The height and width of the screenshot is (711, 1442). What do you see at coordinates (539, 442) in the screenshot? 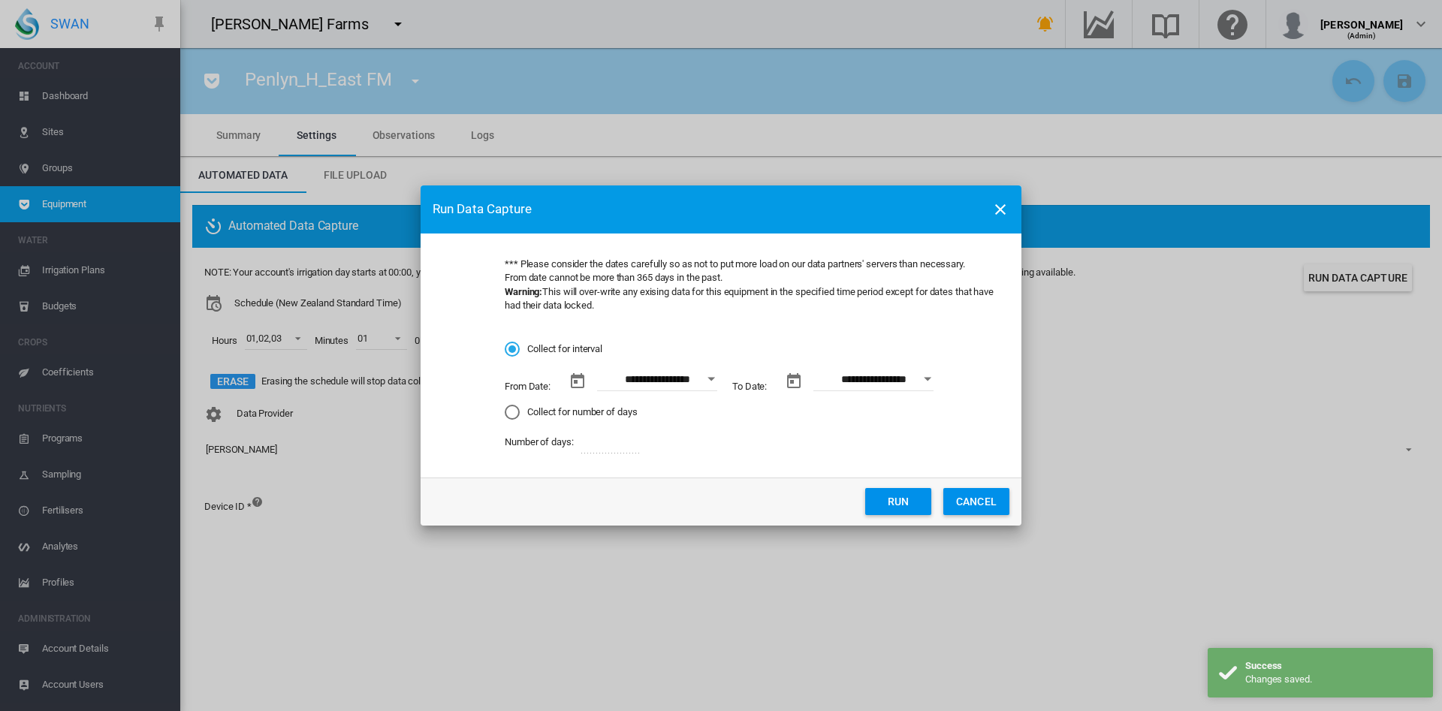
I see `div: Number of days:` at bounding box center [539, 442].